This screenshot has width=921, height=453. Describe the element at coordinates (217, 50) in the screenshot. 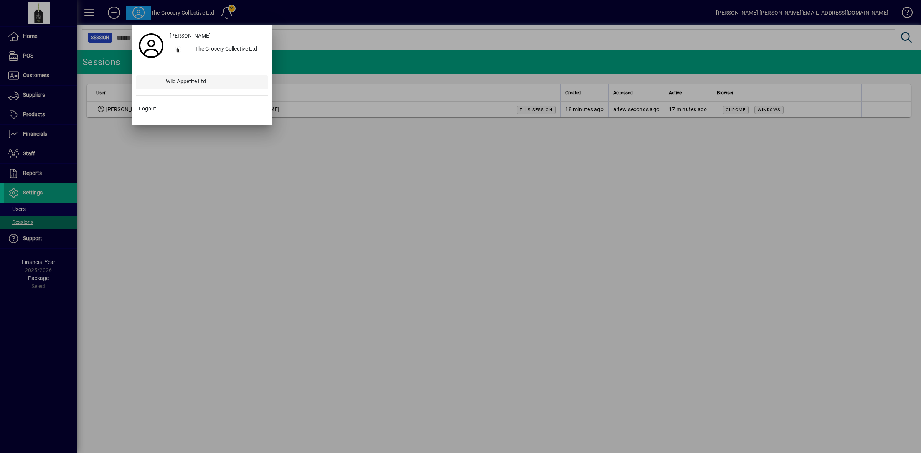

I see `button: The Grocery Collective Ltd` at that location.